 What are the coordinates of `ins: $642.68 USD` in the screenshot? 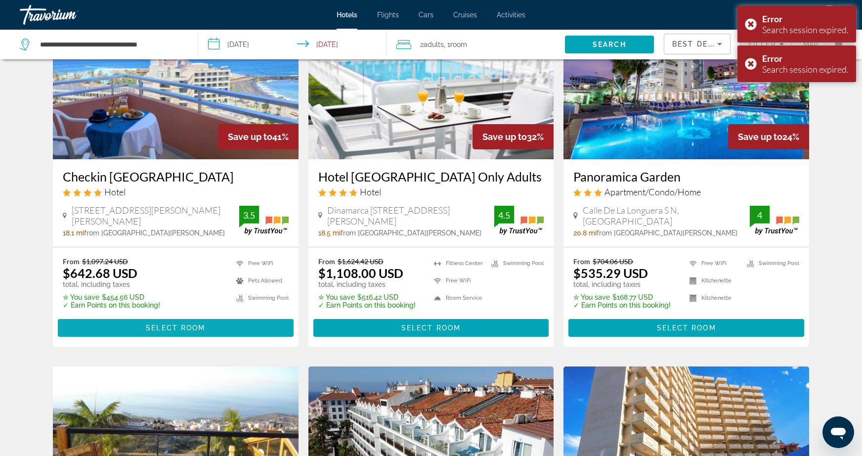 It's located at (100, 273).